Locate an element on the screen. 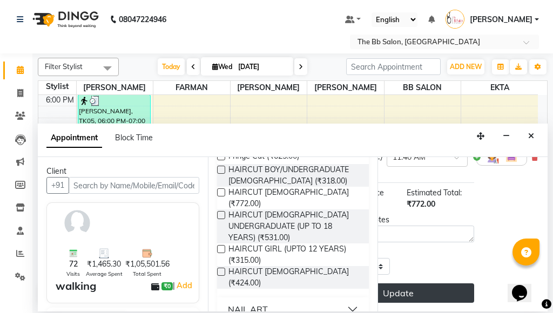 The image size is (553, 313). button: +91 is located at coordinates (58, 185).